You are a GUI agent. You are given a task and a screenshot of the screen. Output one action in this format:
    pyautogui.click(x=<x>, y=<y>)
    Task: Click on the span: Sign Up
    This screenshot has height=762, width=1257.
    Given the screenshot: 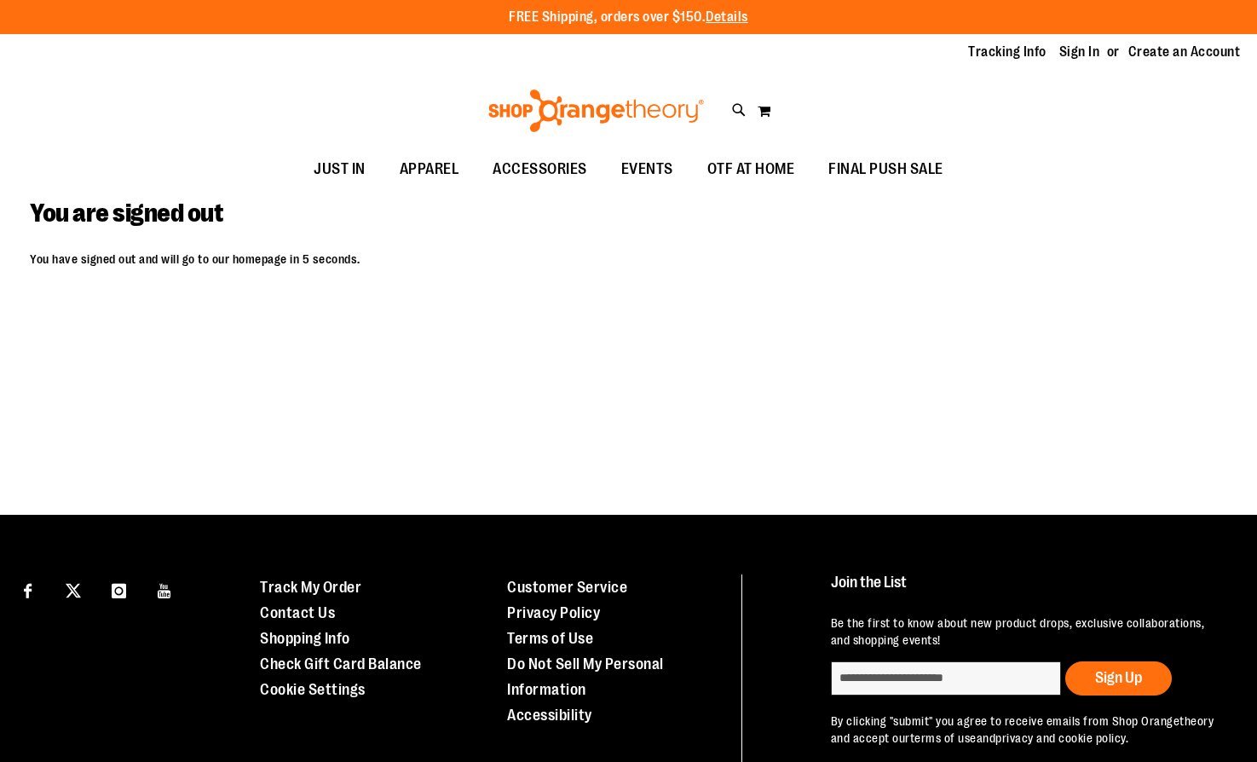 What is the action you would take?
    pyautogui.click(x=1119, y=678)
    